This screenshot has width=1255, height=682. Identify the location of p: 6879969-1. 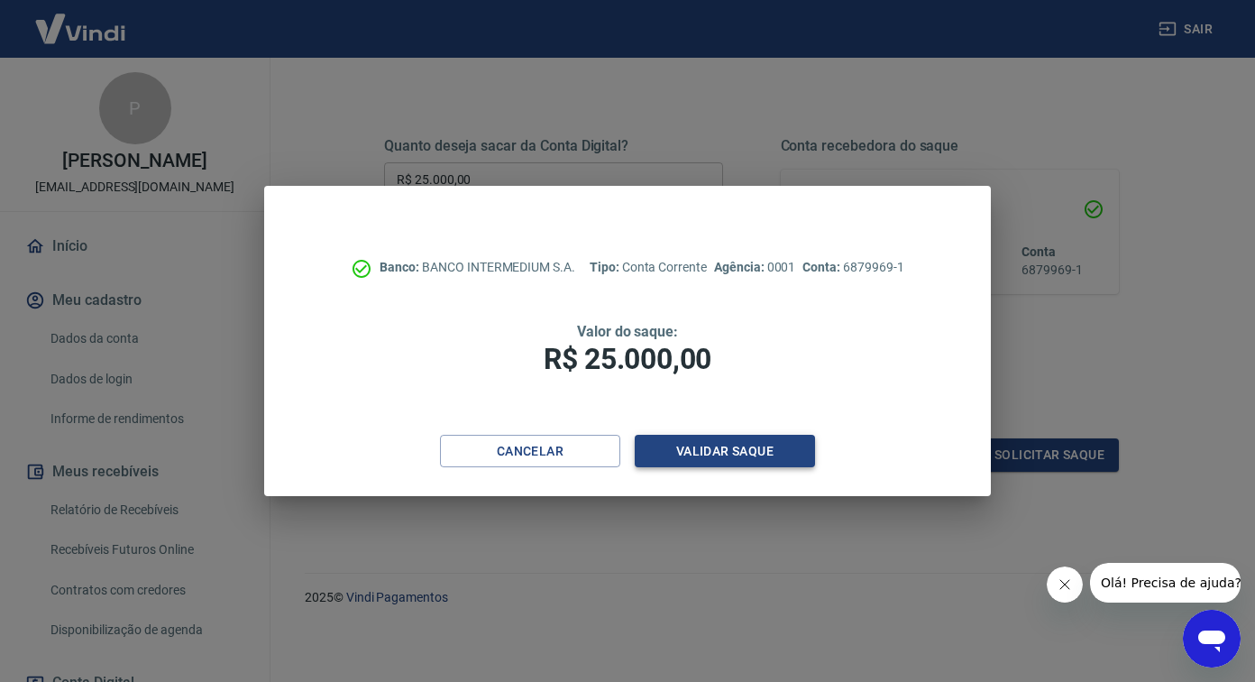
(853, 267).